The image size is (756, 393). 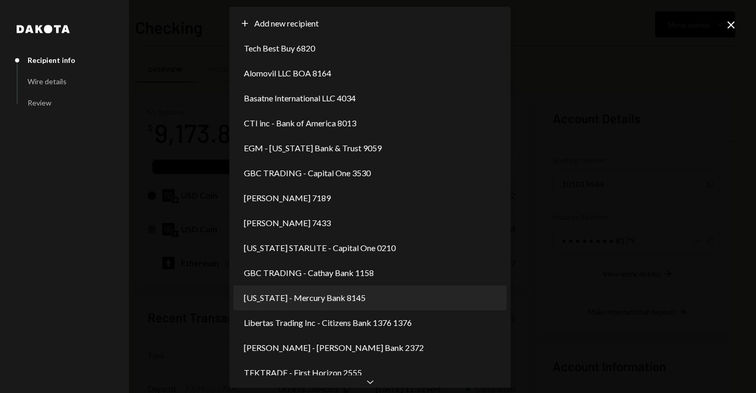 What do you see at coordinates (279, 48) in the screenshot?
I see `span: Tech Best Buy 6820` at bounding box center [279, 48].